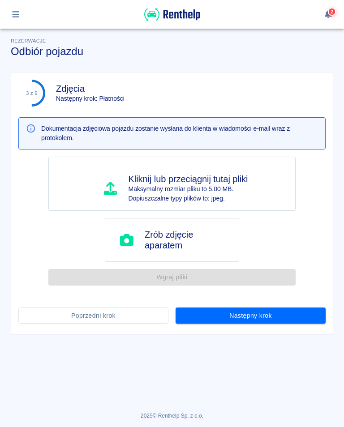 The image size is (344, 427). I want to click on h4: Zdjęcia, so click(90, 89).